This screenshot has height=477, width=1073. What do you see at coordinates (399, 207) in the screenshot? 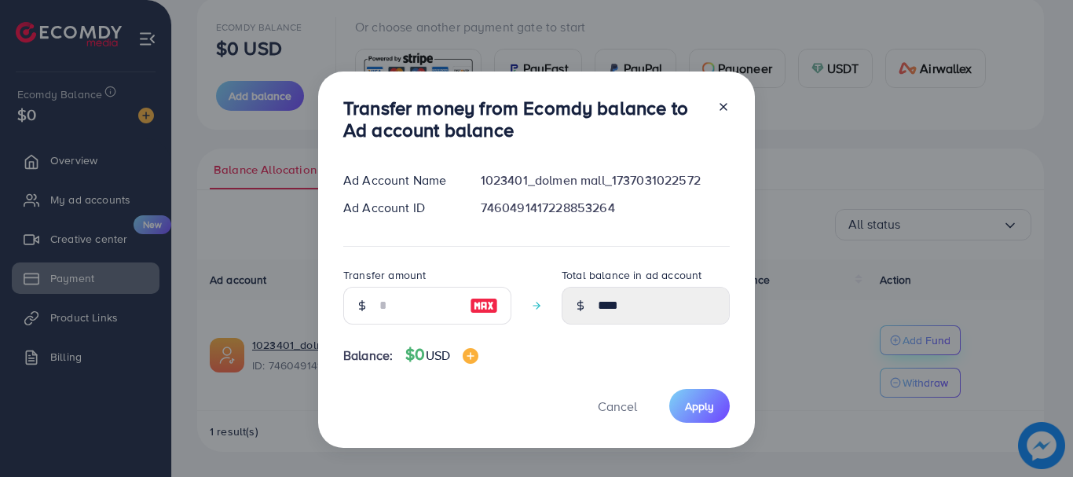
I see `div: Ad Account ID` at bounding box center [399, 207].